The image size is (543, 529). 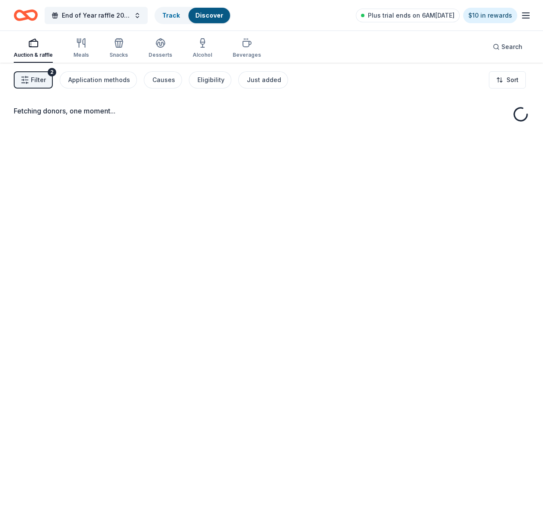 I want to click on div: Fetching donors, one moment..., so click(x=271, y=111).